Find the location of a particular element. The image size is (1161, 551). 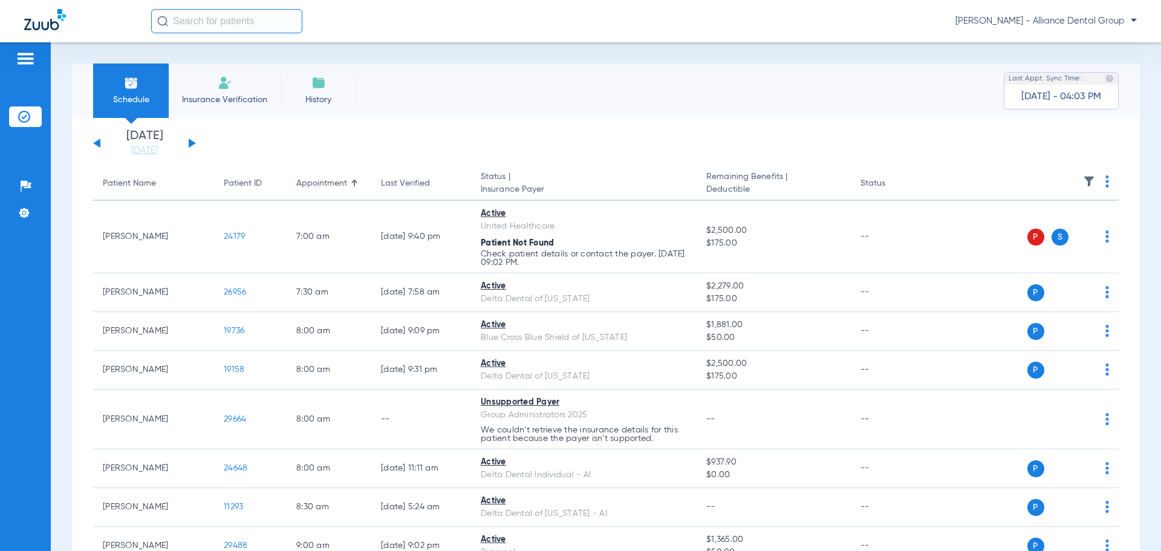

th: Remaining Benefits | is located at coordinates (773, 184).